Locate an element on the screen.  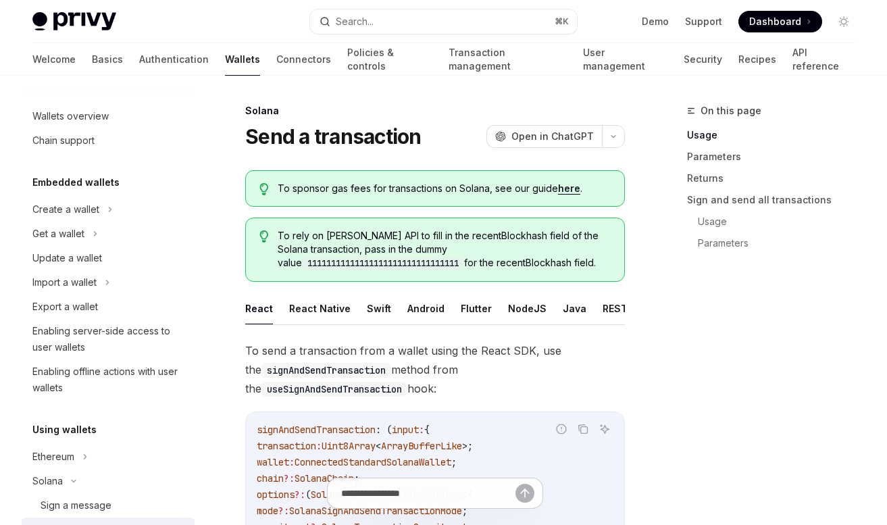
span: ArrayBufferLike is located at coordinates (422, 446).